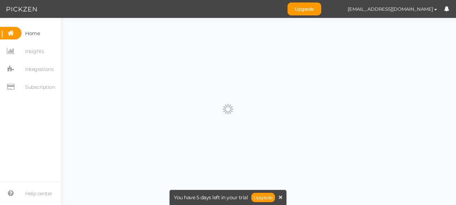 This screenshot has height=205, width=456. What do you see at coordinates (40, 87) in the screenshot?
I see `span: Subscription` at bounding box center [40, 87].